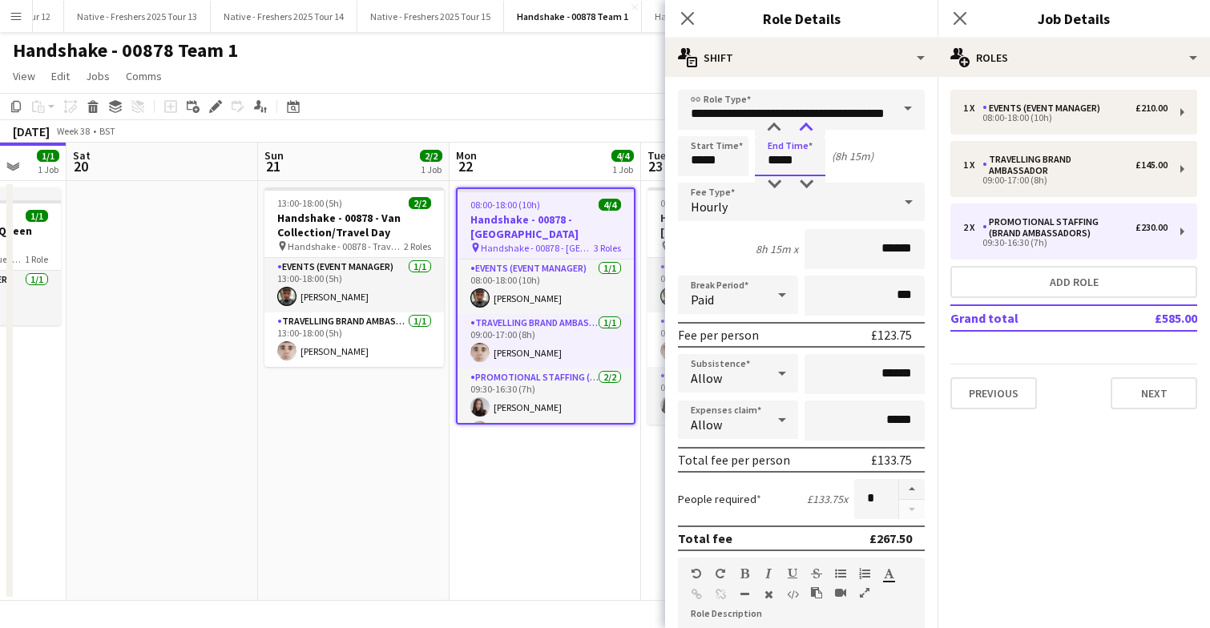 The image size is (1210, 628). I want to click on label: People required, so click(720, 499).